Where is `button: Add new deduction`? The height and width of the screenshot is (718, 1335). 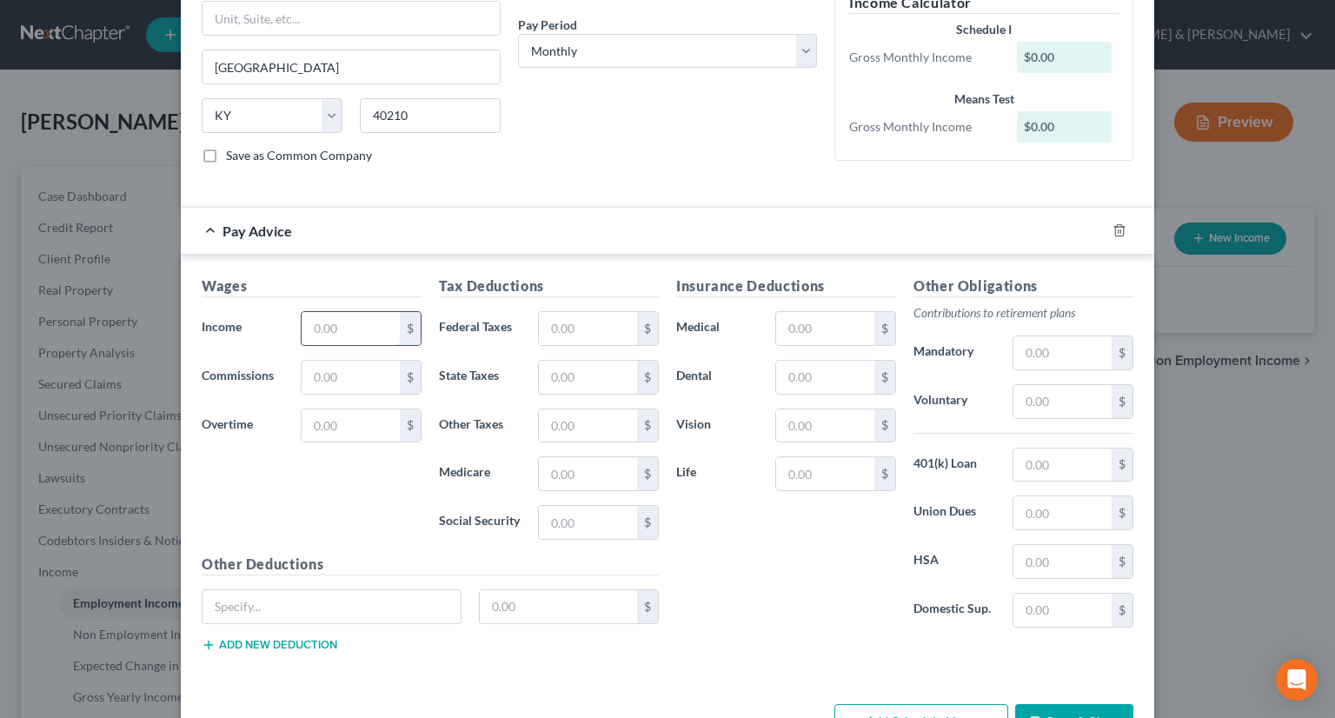 button: Add new deduction is located at coordinates (270, 645).